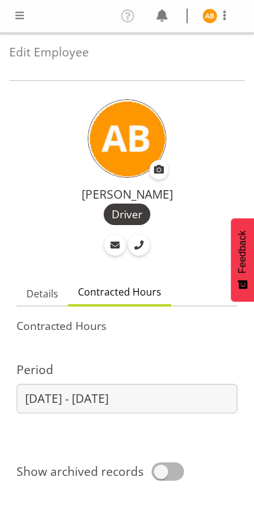 The image size is (254, 520). Describe the element at coordinates (84, 472) in the screenshot. I see `span: Show archived records` at that location.